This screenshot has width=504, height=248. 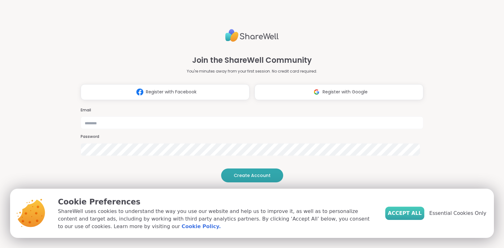 What do you see at coordinates (345, 92) in the screenshot?
I see `span: Register with Google` at bounding box center [345, 92].